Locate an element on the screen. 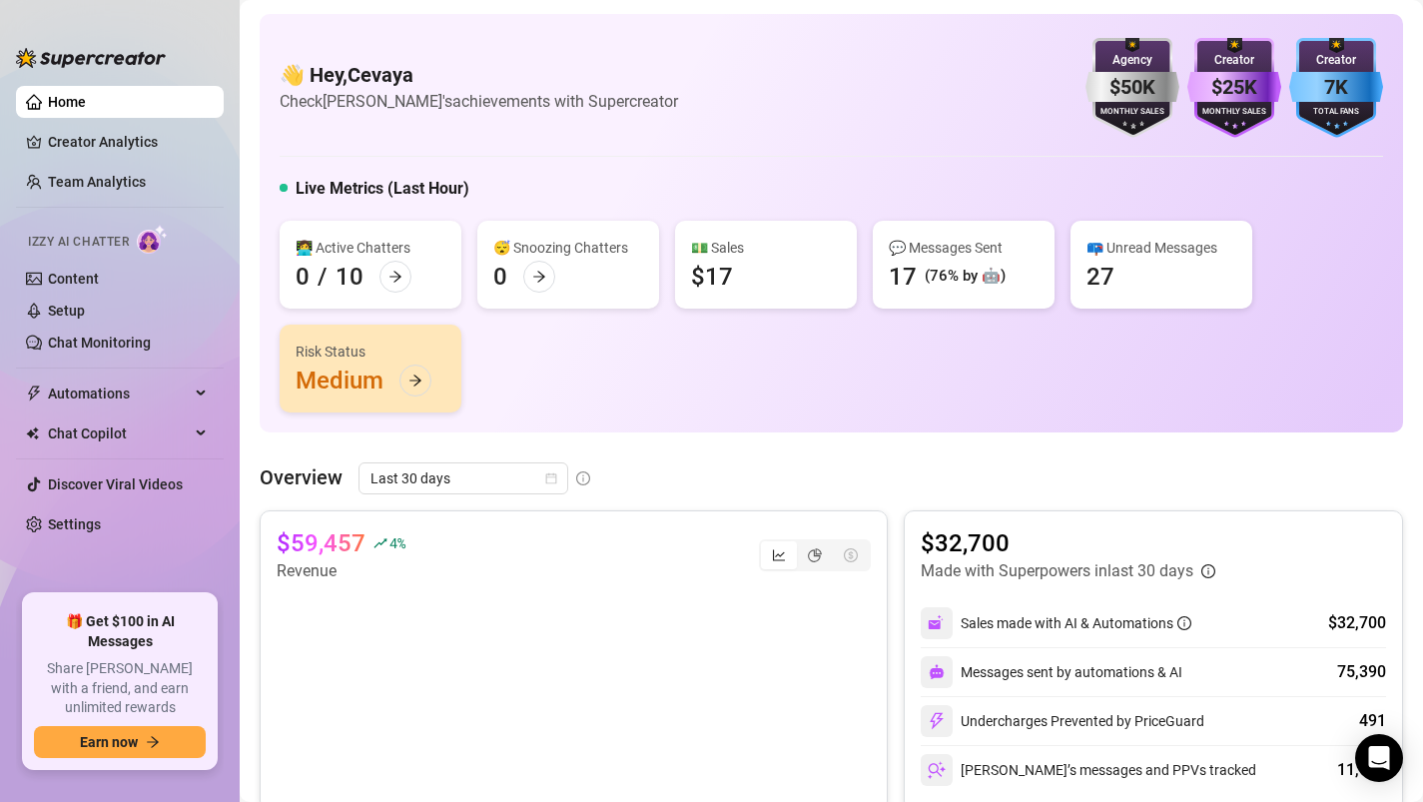 The image size is (1423, 802). div: Undercharges Prevented by PriceGuard is located at coordinates (1062, 721).